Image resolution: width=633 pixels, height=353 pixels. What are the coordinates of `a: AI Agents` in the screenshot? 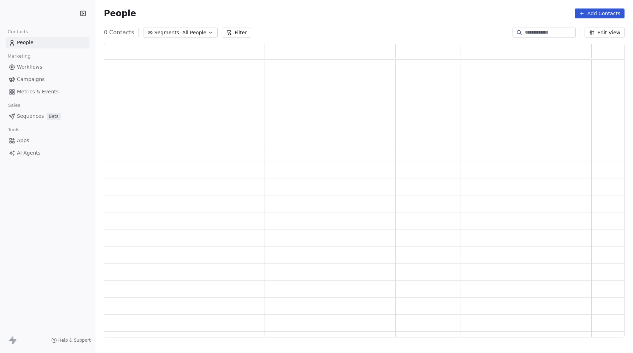 It's located at (47, 153).